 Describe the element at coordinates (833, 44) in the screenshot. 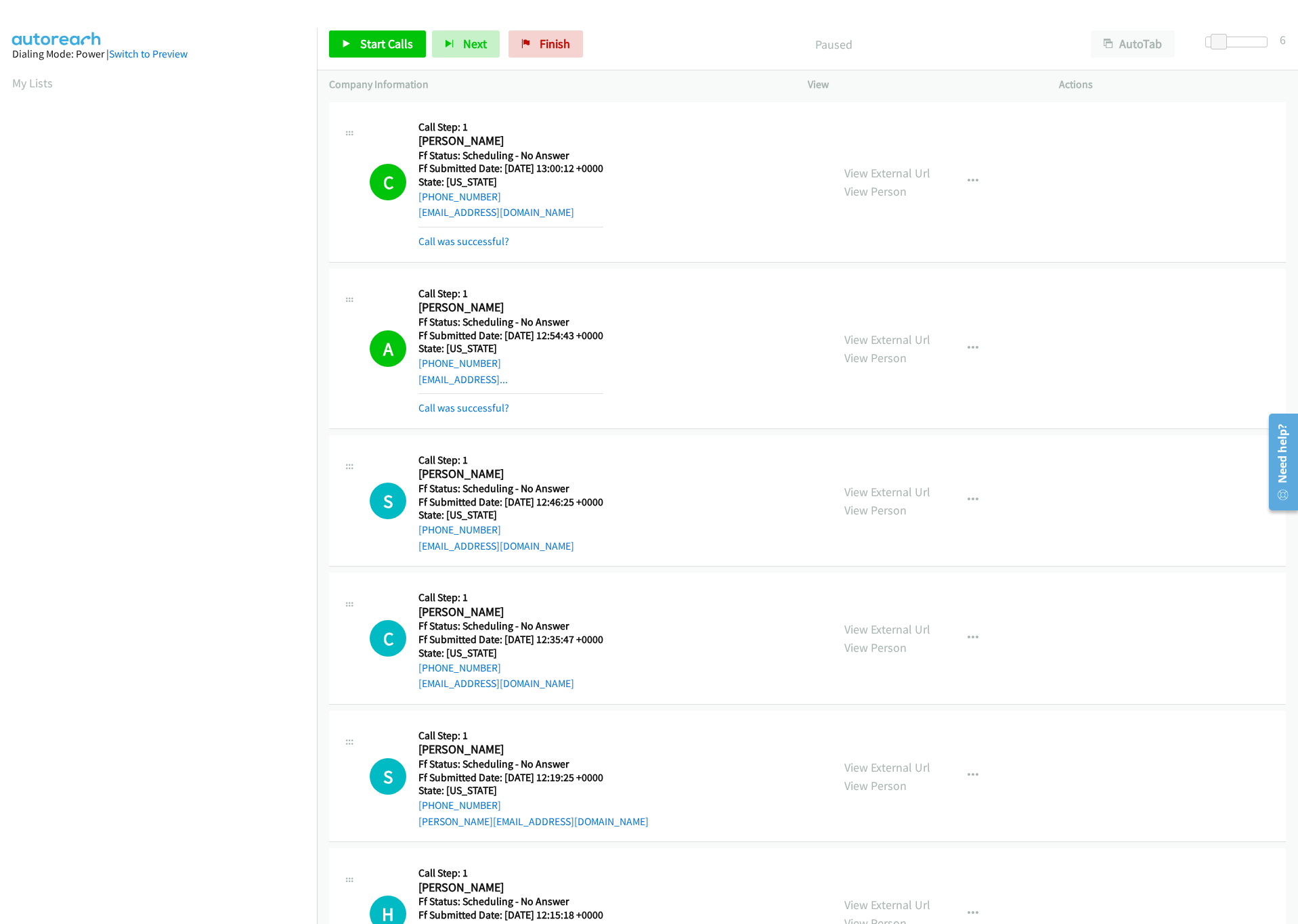

I see `p: Paused` at that location.